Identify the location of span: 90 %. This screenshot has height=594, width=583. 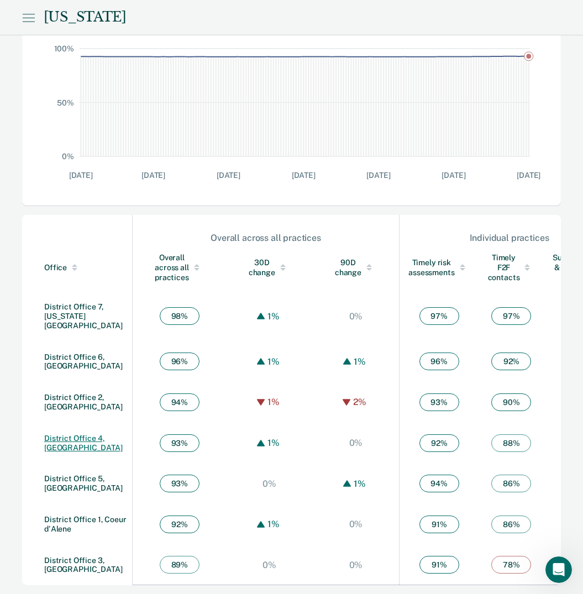
(512, 403).